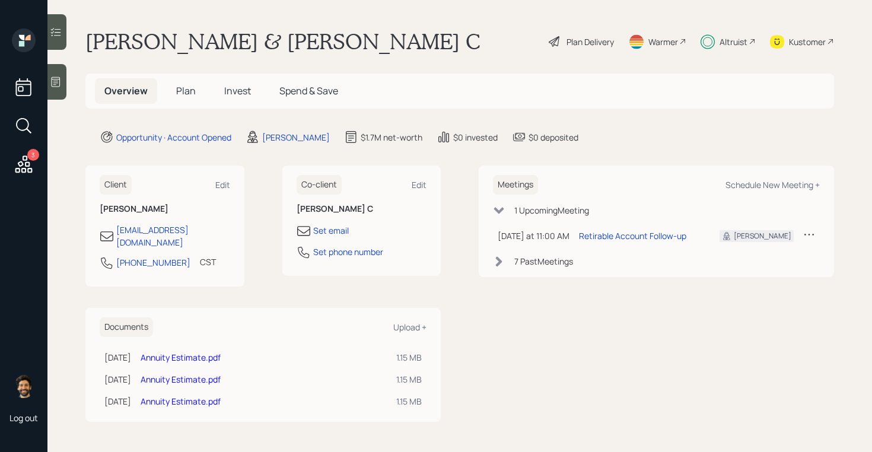 The width and height of the screenshot is (872, 452). What do you see at coordinates (807, 42) in the screenshot?
I see `div: Kustomer` at bounding box center [807, 42].